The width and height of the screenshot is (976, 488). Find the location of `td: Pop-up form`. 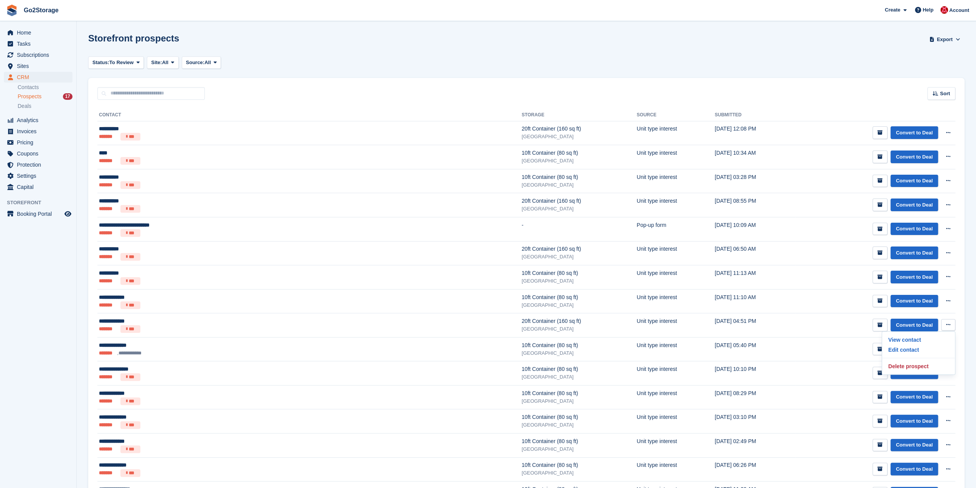

td: Pop-up form is located at coordinates (675, 229).